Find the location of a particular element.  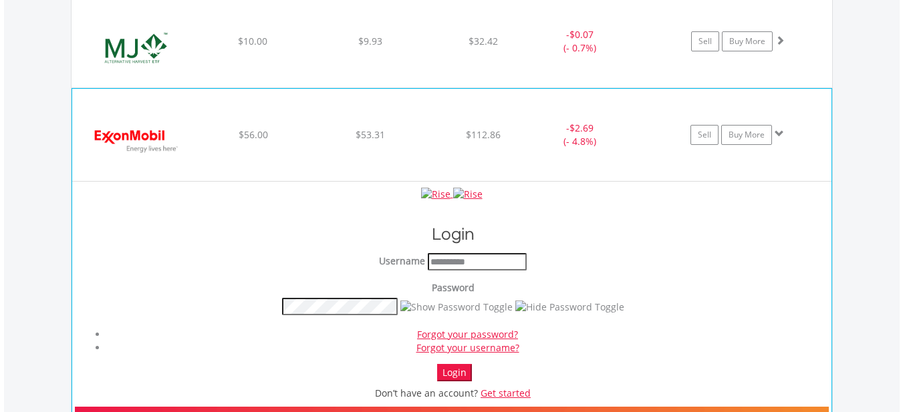

button: Login is located at coordinates (454, 373).